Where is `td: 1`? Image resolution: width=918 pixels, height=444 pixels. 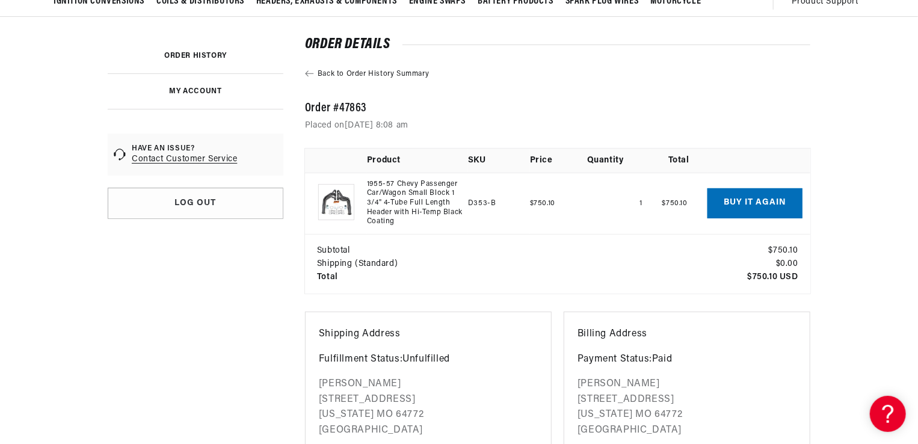
td: 1 is located at coordinates (618, 203).